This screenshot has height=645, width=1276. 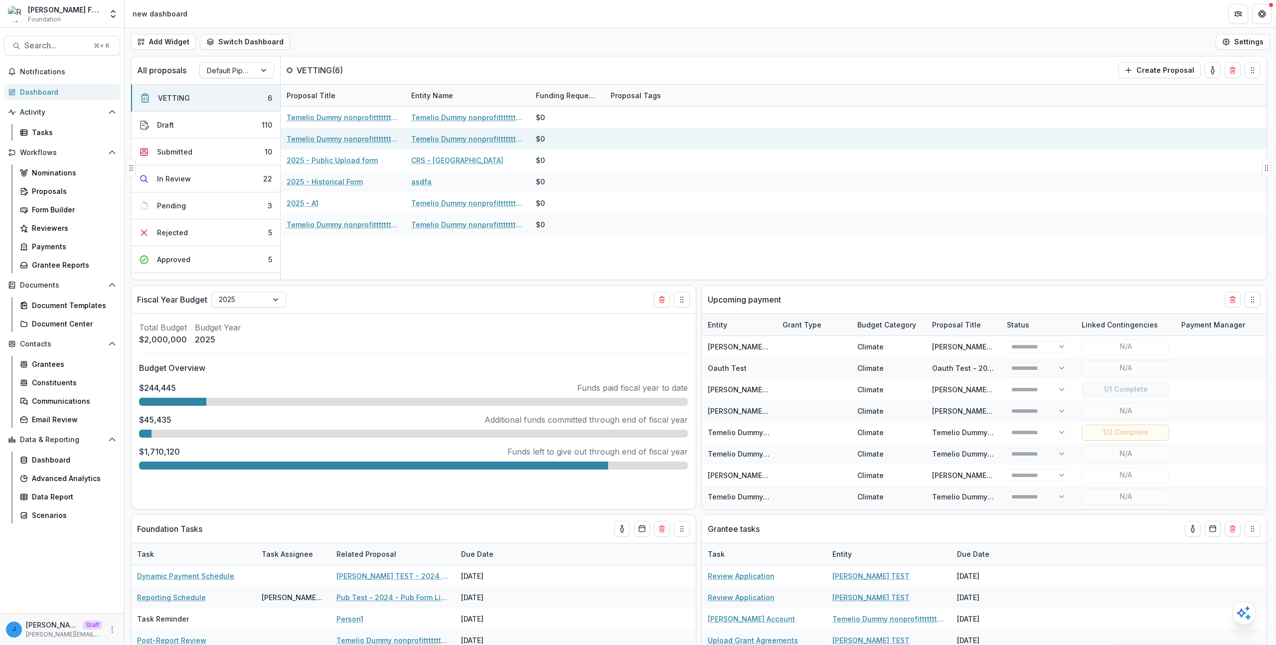 I want to click on div: Approved, so click(x=173, y=259).